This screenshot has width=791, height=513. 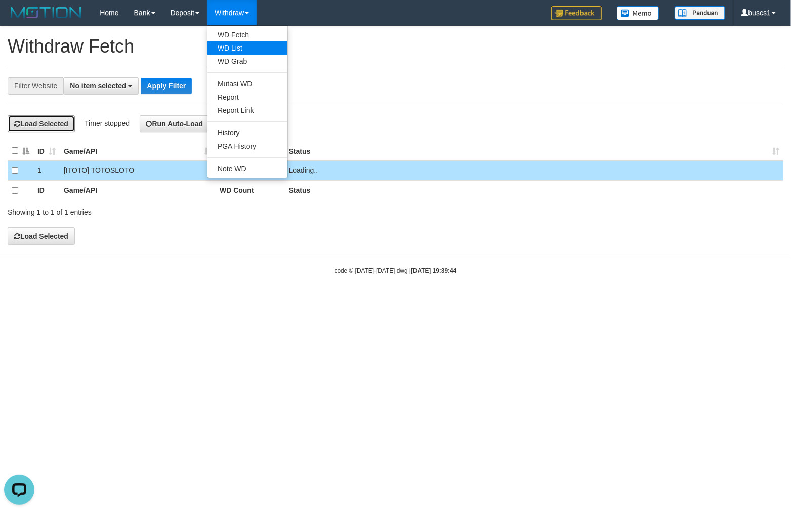 I want to click on img: panduan.png, so click(x=700, y=13).